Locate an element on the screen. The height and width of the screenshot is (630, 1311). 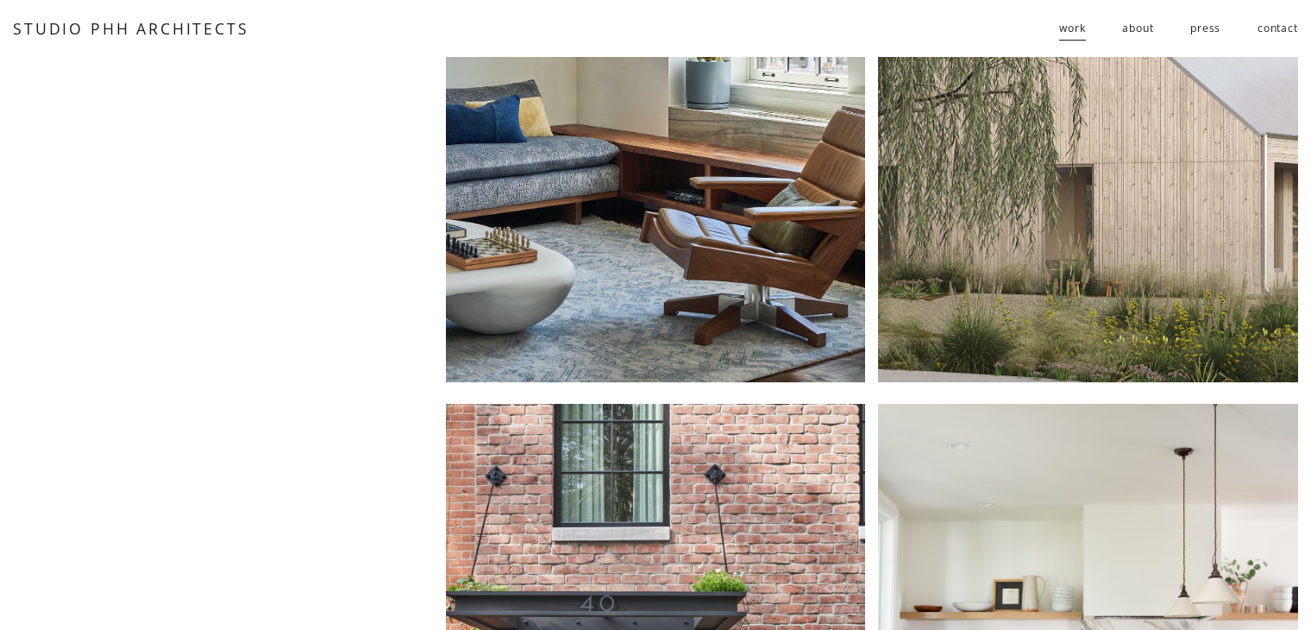
a: press is located at coordinates (1205, 28).